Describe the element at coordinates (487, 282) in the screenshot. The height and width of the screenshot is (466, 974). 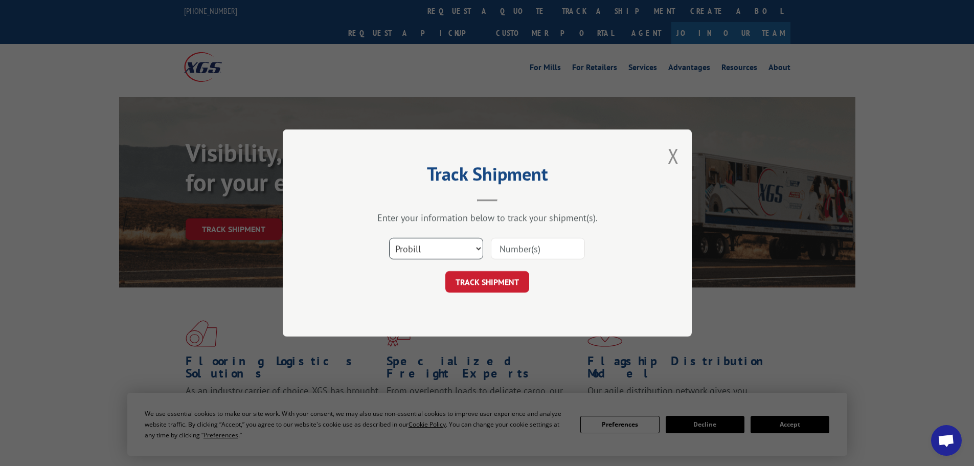
I see `button: TRACK SHIPMENT` at that location.